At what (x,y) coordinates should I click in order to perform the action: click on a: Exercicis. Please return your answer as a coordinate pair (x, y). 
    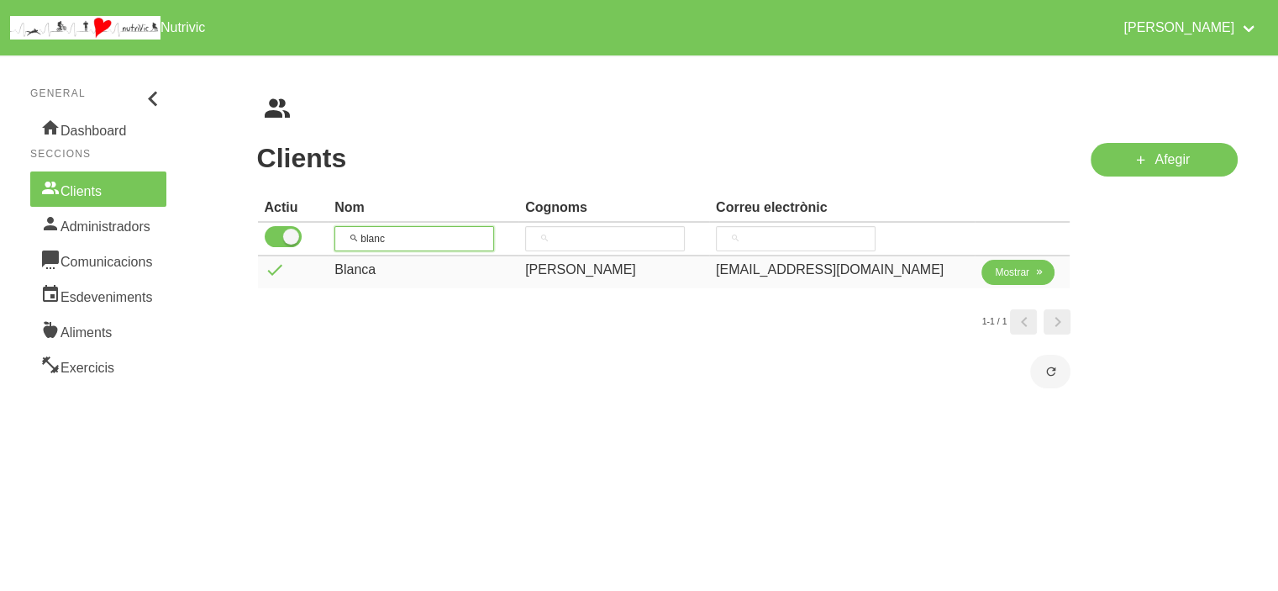
    Looking at the image, I should click on (98, 366).